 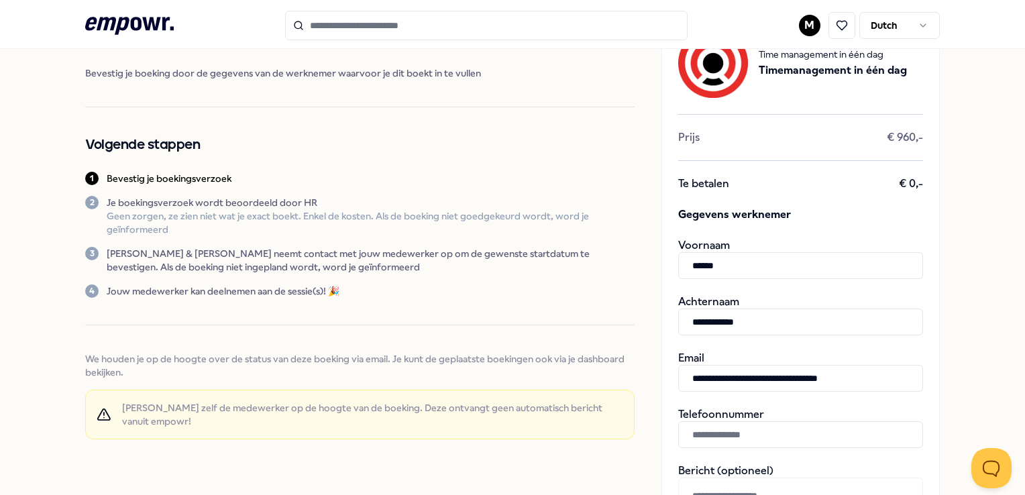 What do you see at coordinates (801, 259) in the screenshot?
I see `div: Voornaam` at bounding box center [801, 259].